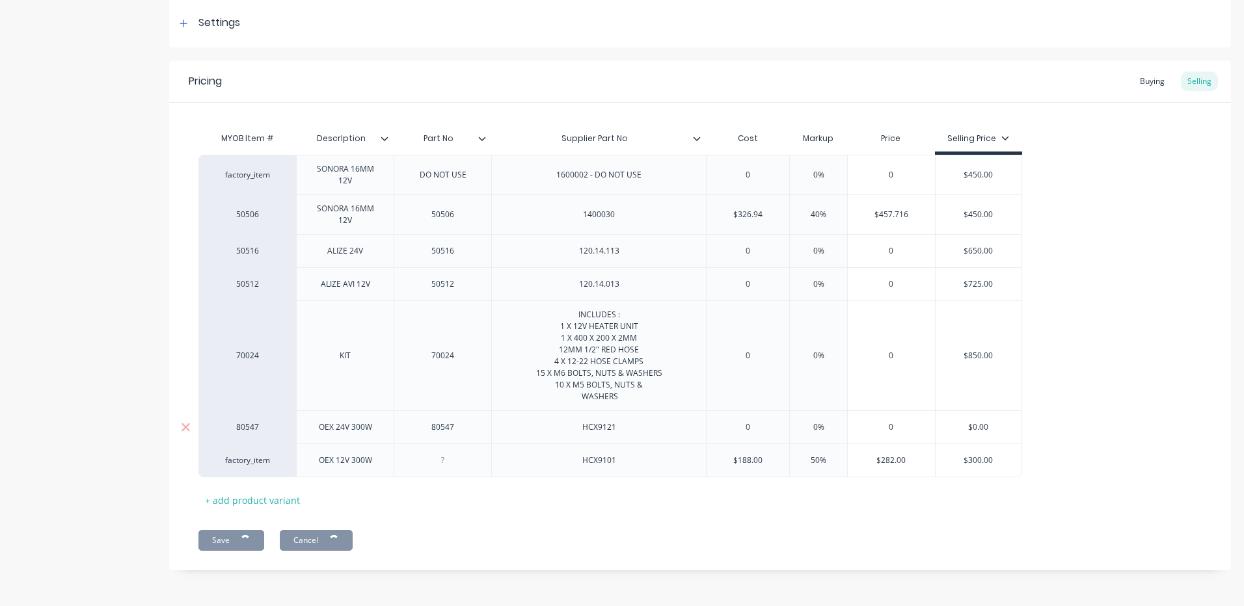 This screenshot has height=606, width=1244. Describe the element at coordinates (345, 427) in the screenshot. I see `div: OEX 24V 300W` at that location.